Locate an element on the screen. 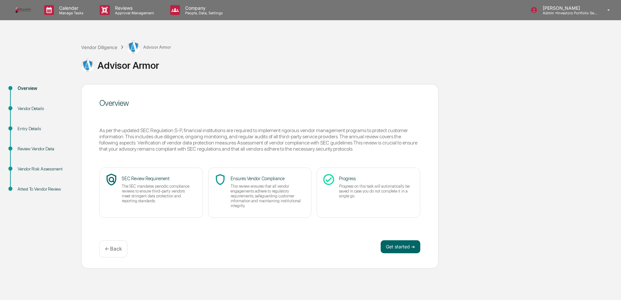  p: Manage Tasks is located at coordinates (70, 13).